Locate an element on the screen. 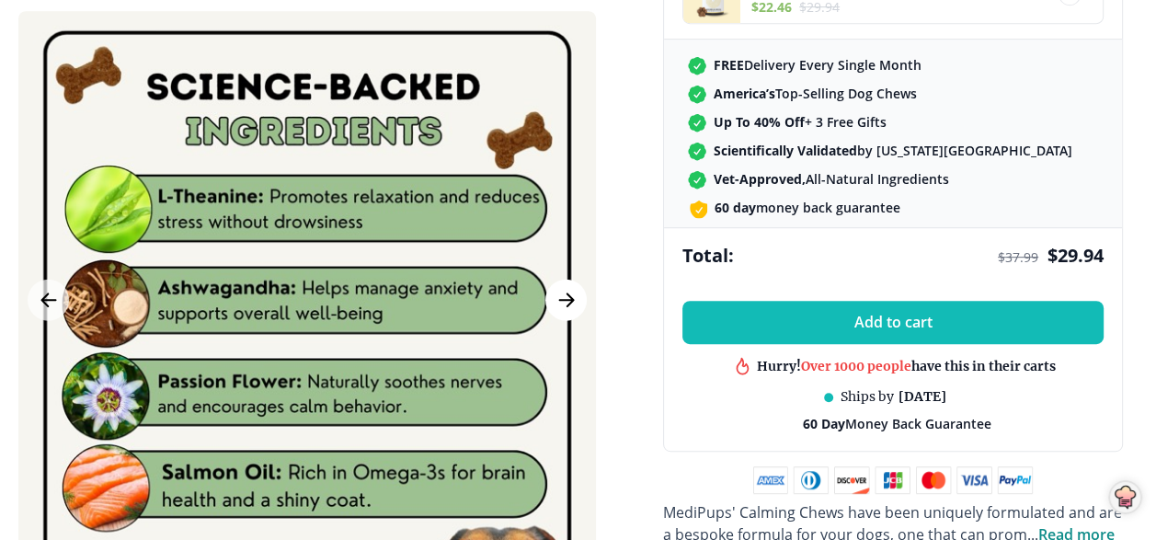 Image resolution: width=1156 pixels, height=540 pixels. span: Over 1000 people is located at coordinates (856, 365).